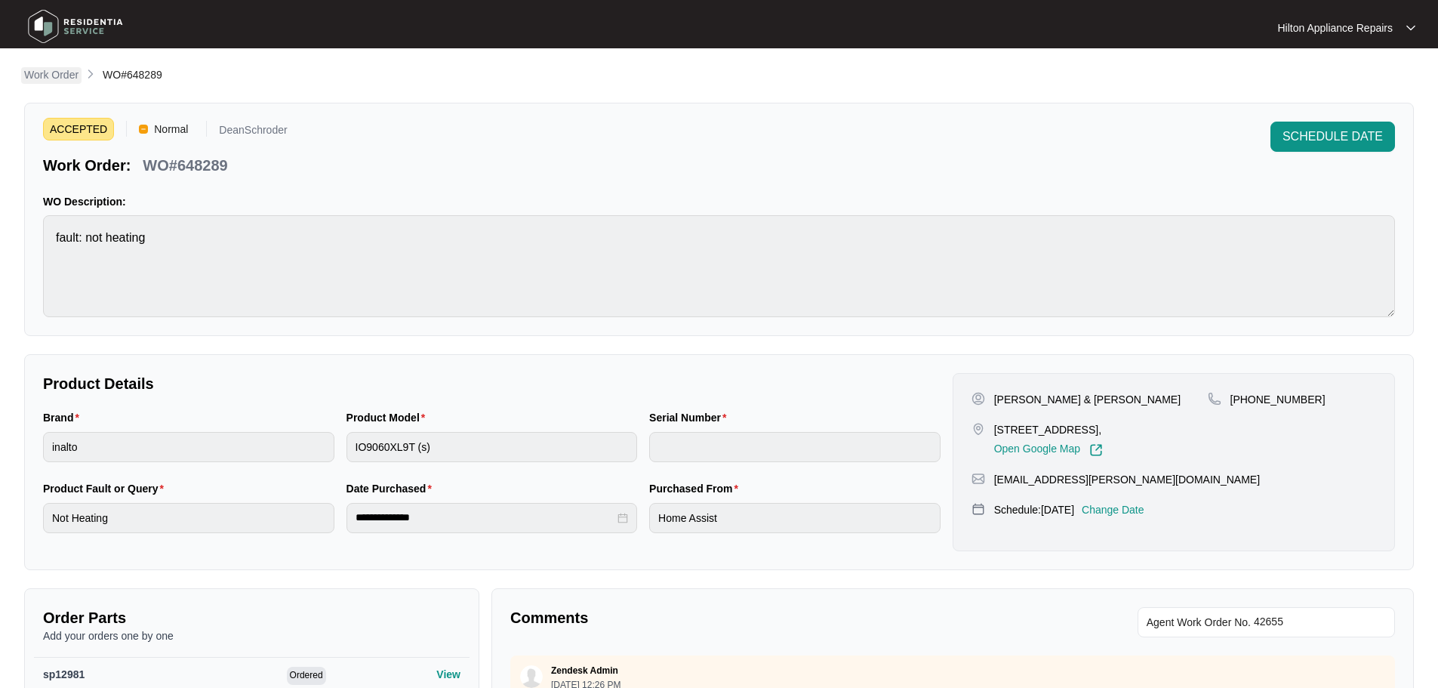 This screenshot has height=688, width=1438. I want to click on span: WO#648289, so click(132, 75).